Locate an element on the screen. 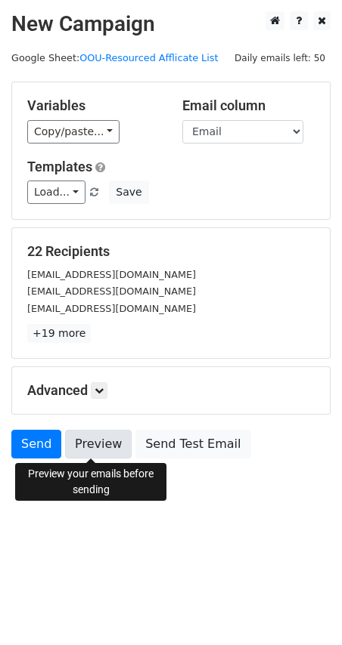 The width and height of the screenshot is (342, 645). a: Templates is located at coordinates (60, 166).